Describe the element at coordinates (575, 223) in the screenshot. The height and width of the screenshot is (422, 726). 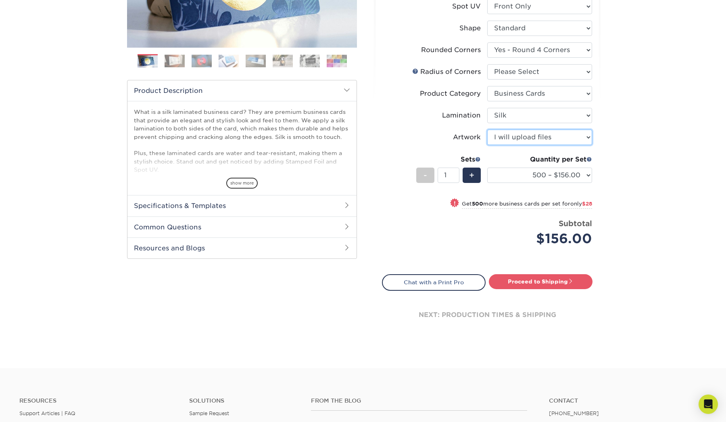
I see `strong: Subtotal` at that location.